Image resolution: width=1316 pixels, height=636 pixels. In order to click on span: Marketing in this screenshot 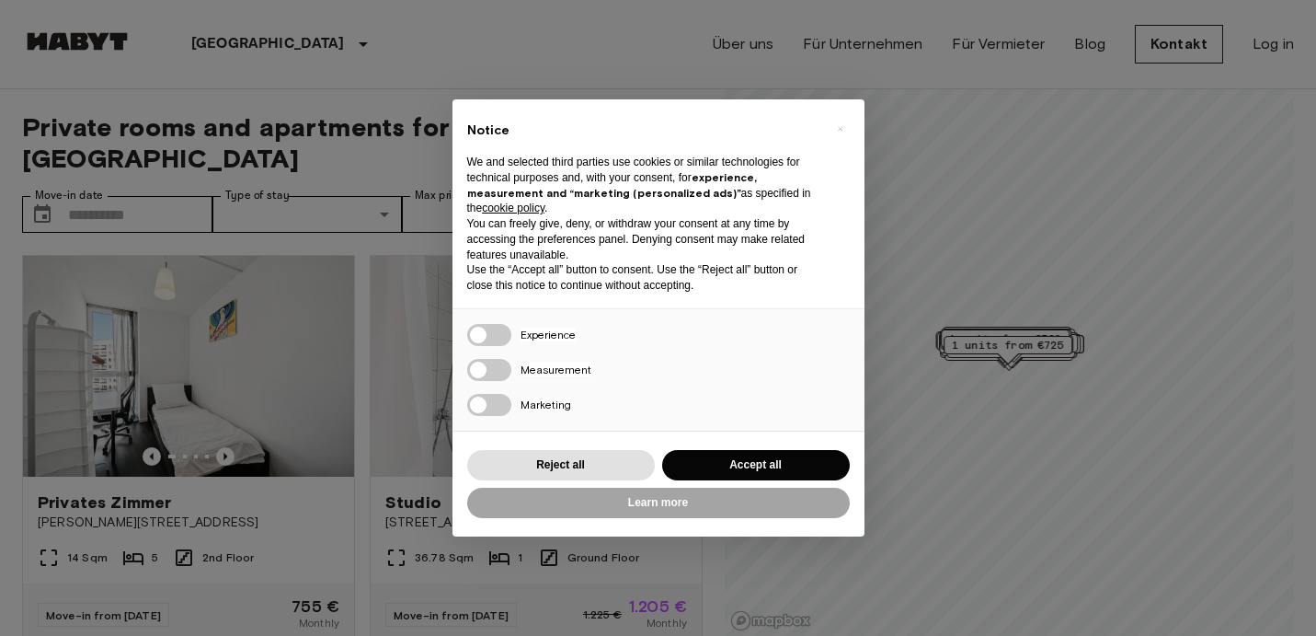, I will do `click(546, 404)`.